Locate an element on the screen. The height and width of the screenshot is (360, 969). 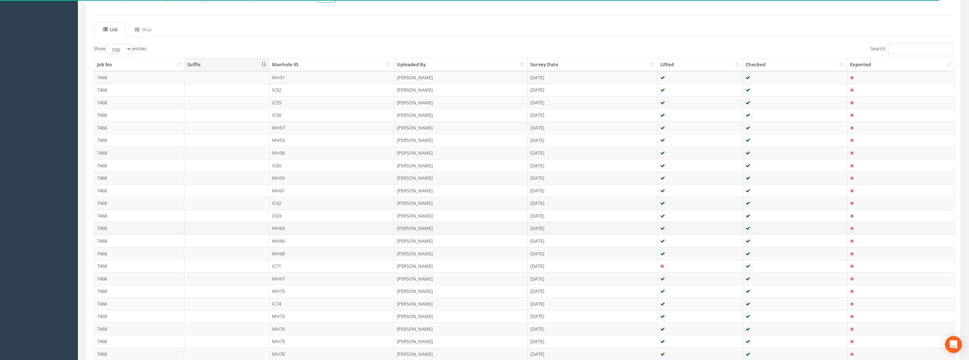
td: IC60 is located at coordinates (332, 166).